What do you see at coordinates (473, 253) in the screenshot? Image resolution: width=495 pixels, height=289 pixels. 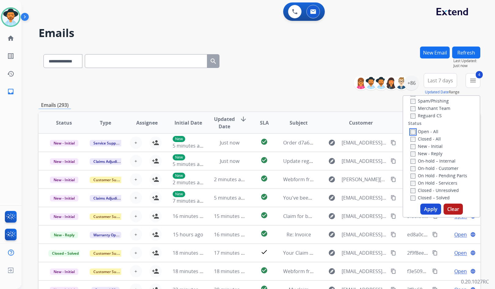 I see `mat-icon: language` at bounding box center [473, 253].